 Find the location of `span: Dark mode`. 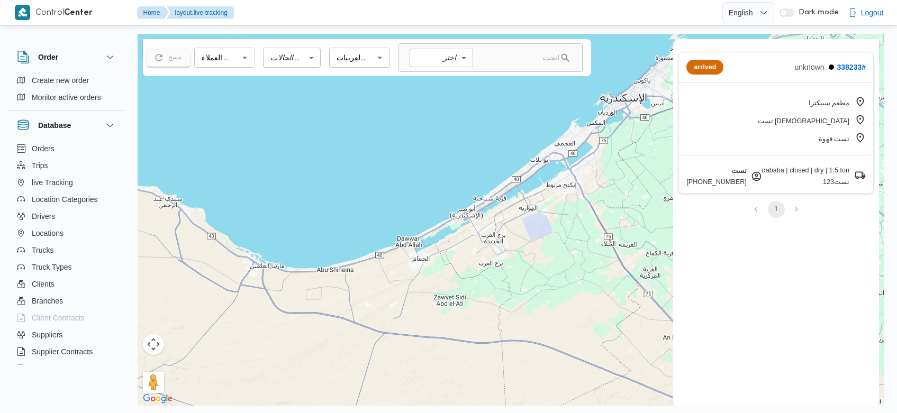

span: Dark mode is located at coordinates (816, 13).